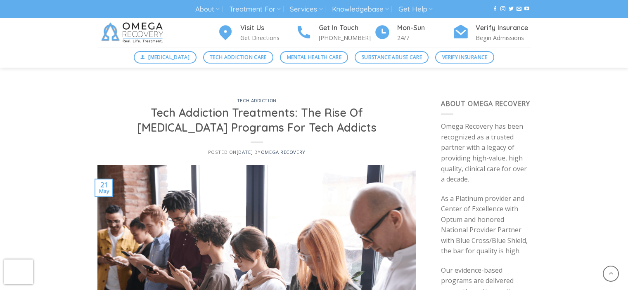 The image size is (628, 290). I want to click on a: Go to top, so click(610, 274).